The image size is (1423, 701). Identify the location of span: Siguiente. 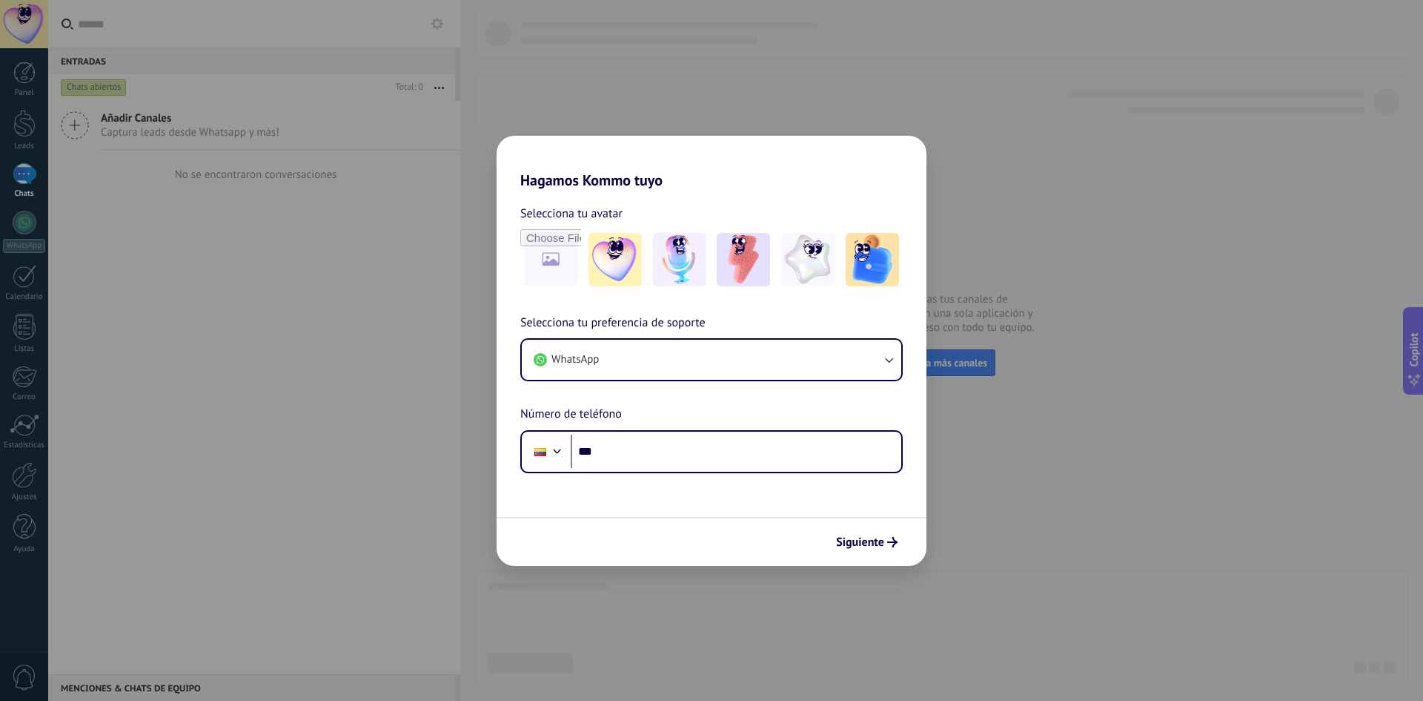
(860, 542).